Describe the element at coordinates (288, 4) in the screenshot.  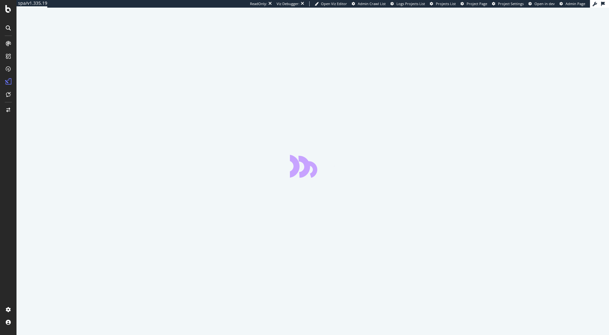
I see `div: Viz Debugger:` at that location.